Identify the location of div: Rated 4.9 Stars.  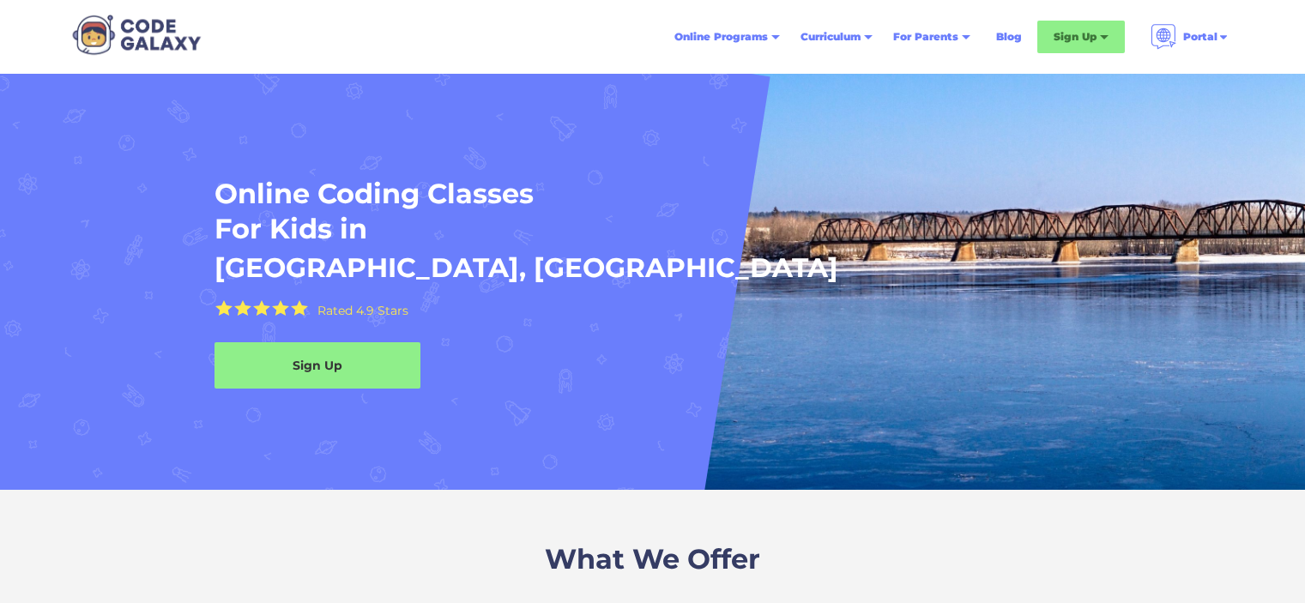
(363, 311).